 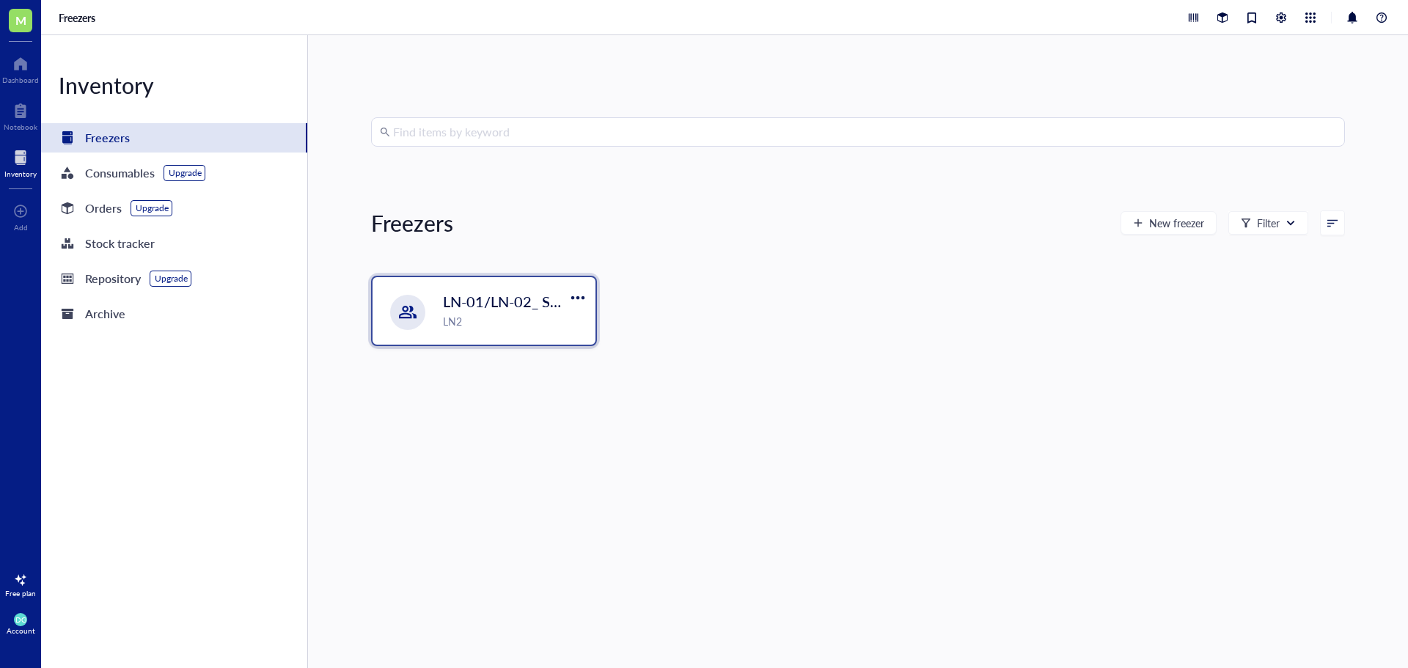 I want to click on div: Account, so click(x=21, y=631).